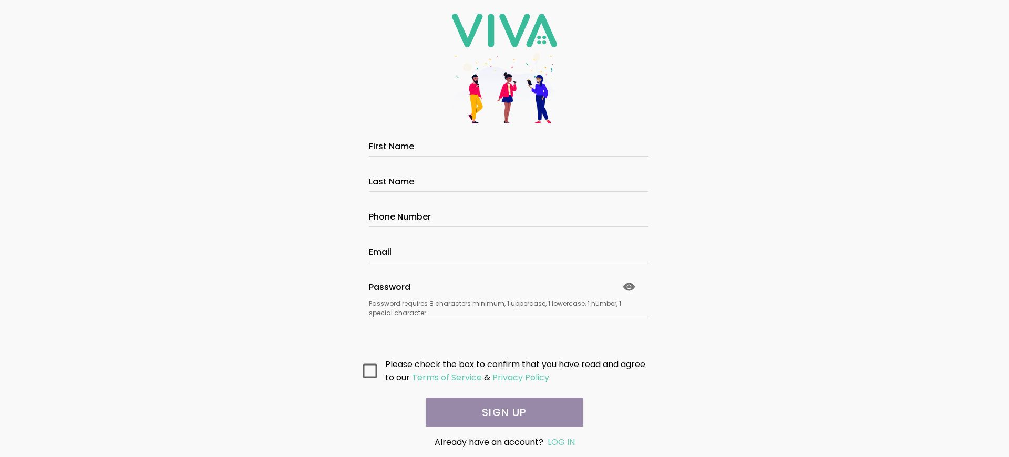 The image size is (1009, 457). Describe the element at coordinates (561, 442) in the screenshot. I see `a: LOG IN` at that location.